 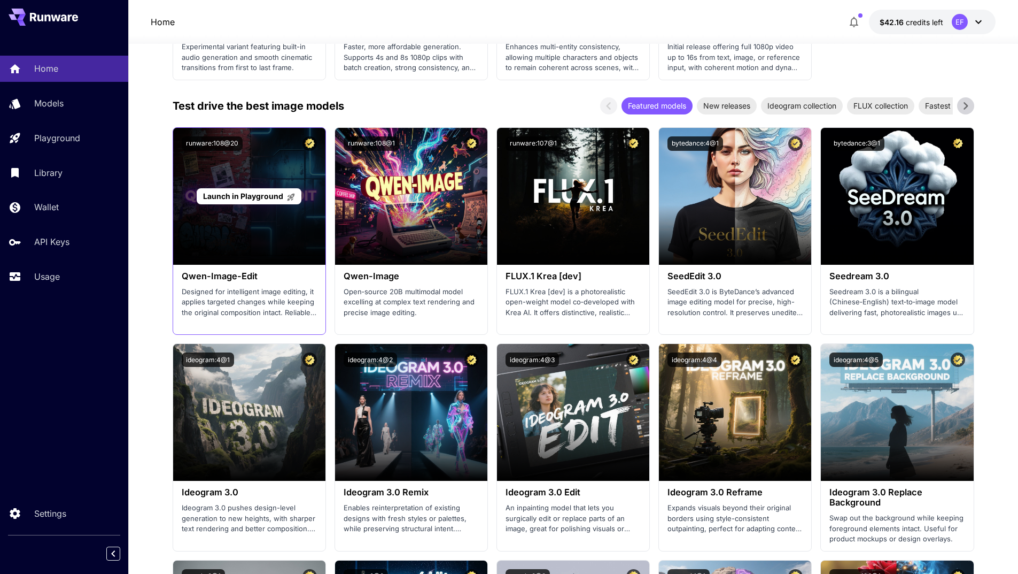 I want to click on button: bytedance:4@1, so click(x=696, y=143).